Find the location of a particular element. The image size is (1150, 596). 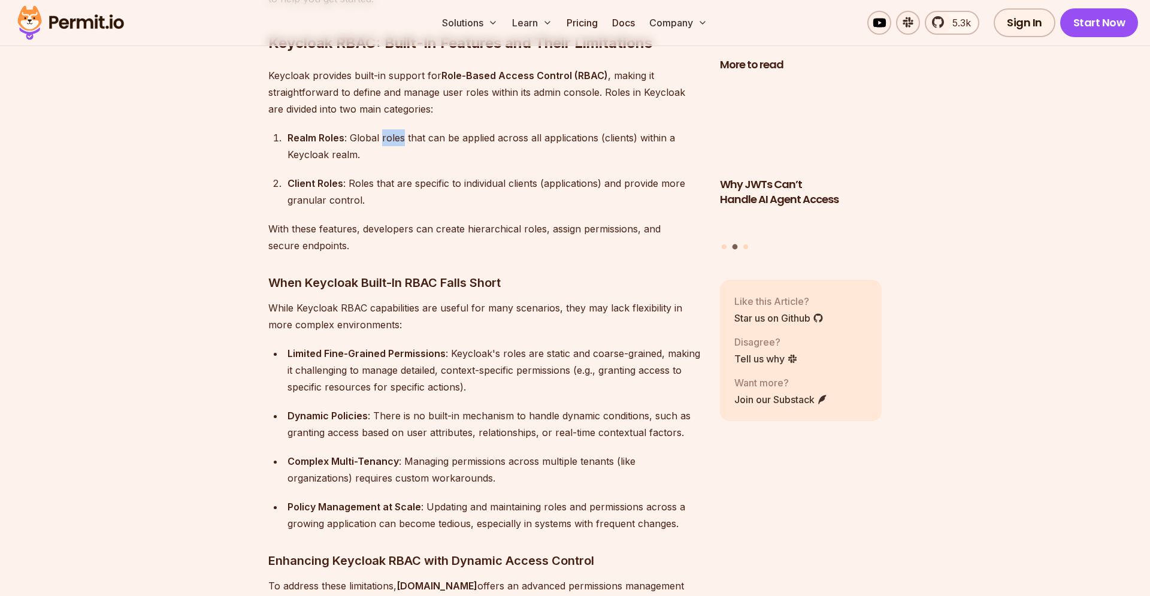

div: : Updating and maintaining roles and permissions across a growing application can become tedious,... is located at coordinates (494, 515).